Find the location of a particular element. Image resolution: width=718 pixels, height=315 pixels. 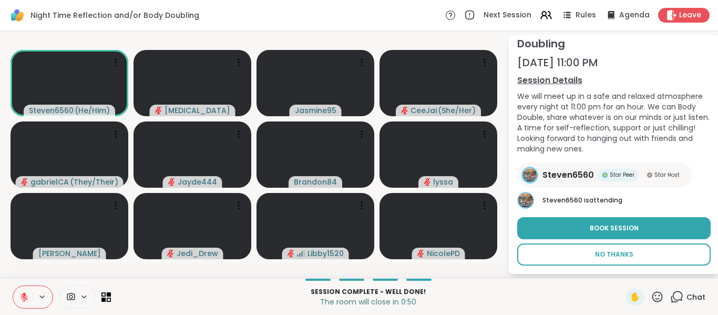

p: Session Complete - well done! is located at coordinates (368, 292).